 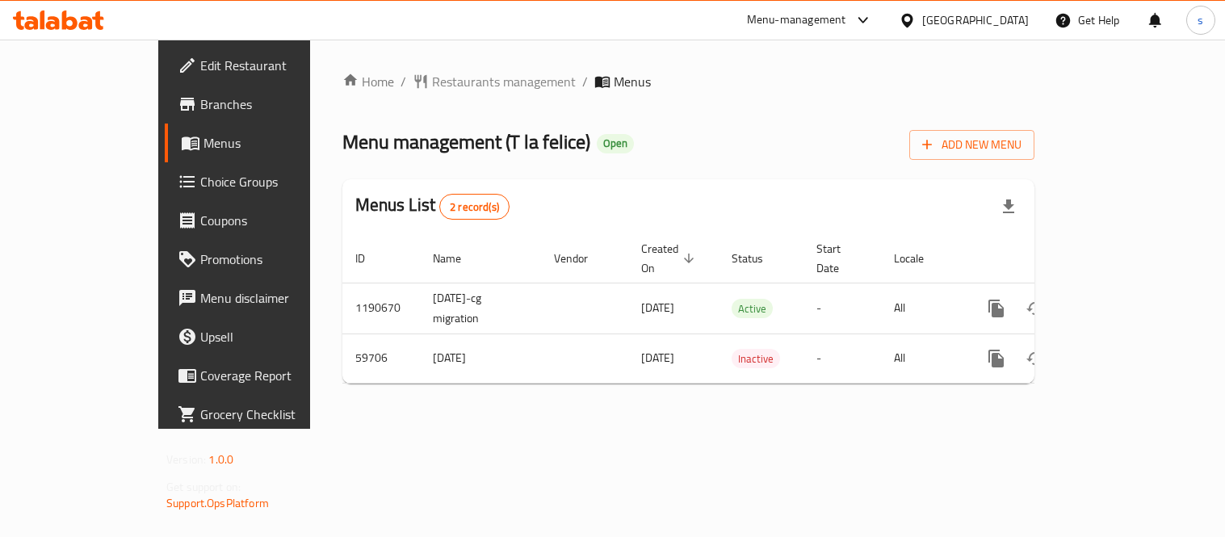 I want to click on span: Grocery Checklist, so click(x=275, y=414).